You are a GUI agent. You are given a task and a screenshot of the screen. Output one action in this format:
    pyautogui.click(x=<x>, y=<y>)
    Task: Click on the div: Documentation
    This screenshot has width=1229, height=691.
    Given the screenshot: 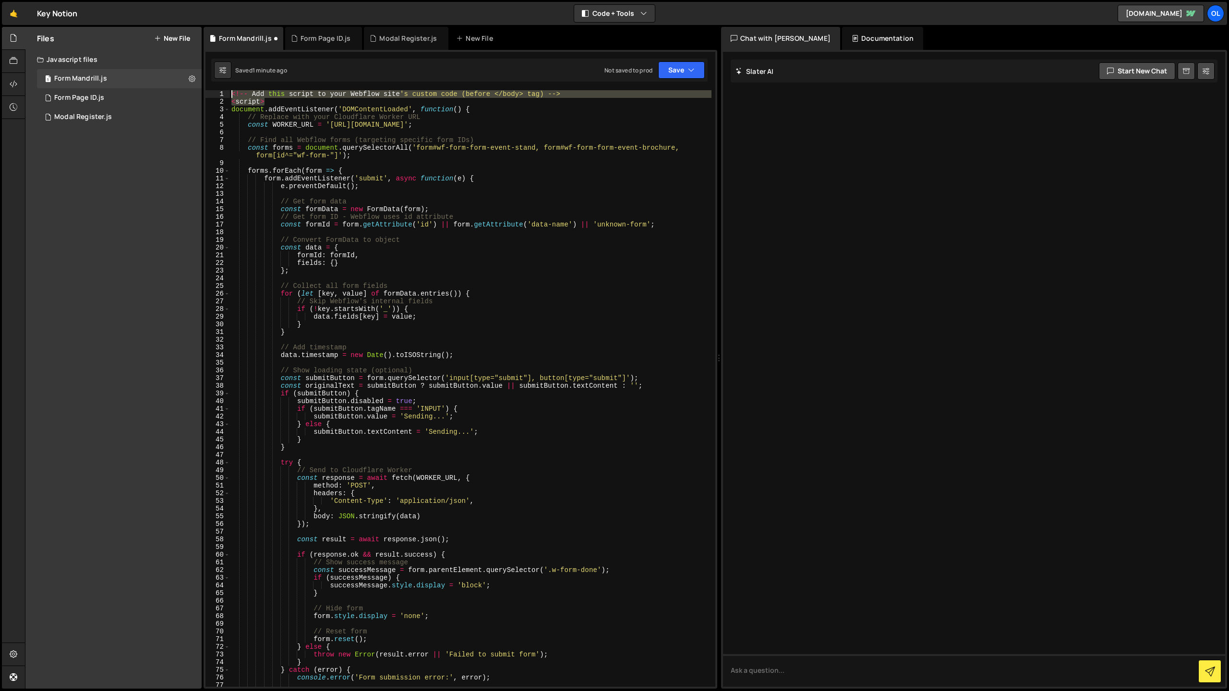 What is the action you would take?
    pyautogui.click(x=882, y=38)
    